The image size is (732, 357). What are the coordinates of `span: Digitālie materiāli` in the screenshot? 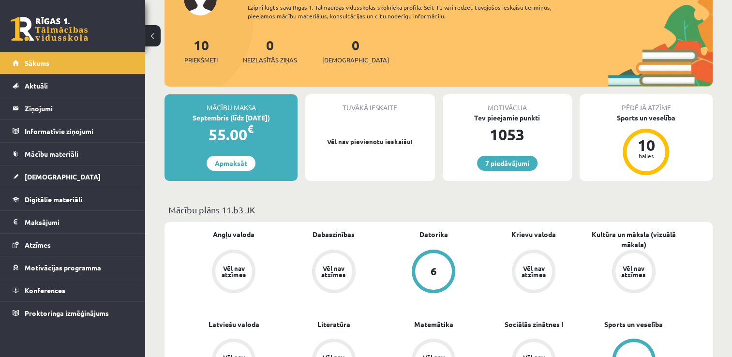 It's located at (53, 199).